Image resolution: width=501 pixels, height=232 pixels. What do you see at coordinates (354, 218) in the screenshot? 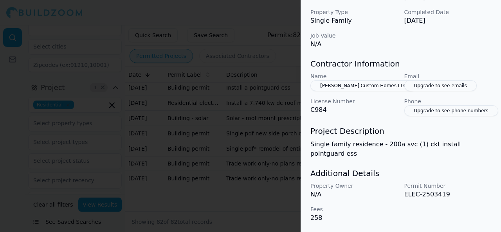
I see `p: 258` at bounding box center [354, 218].